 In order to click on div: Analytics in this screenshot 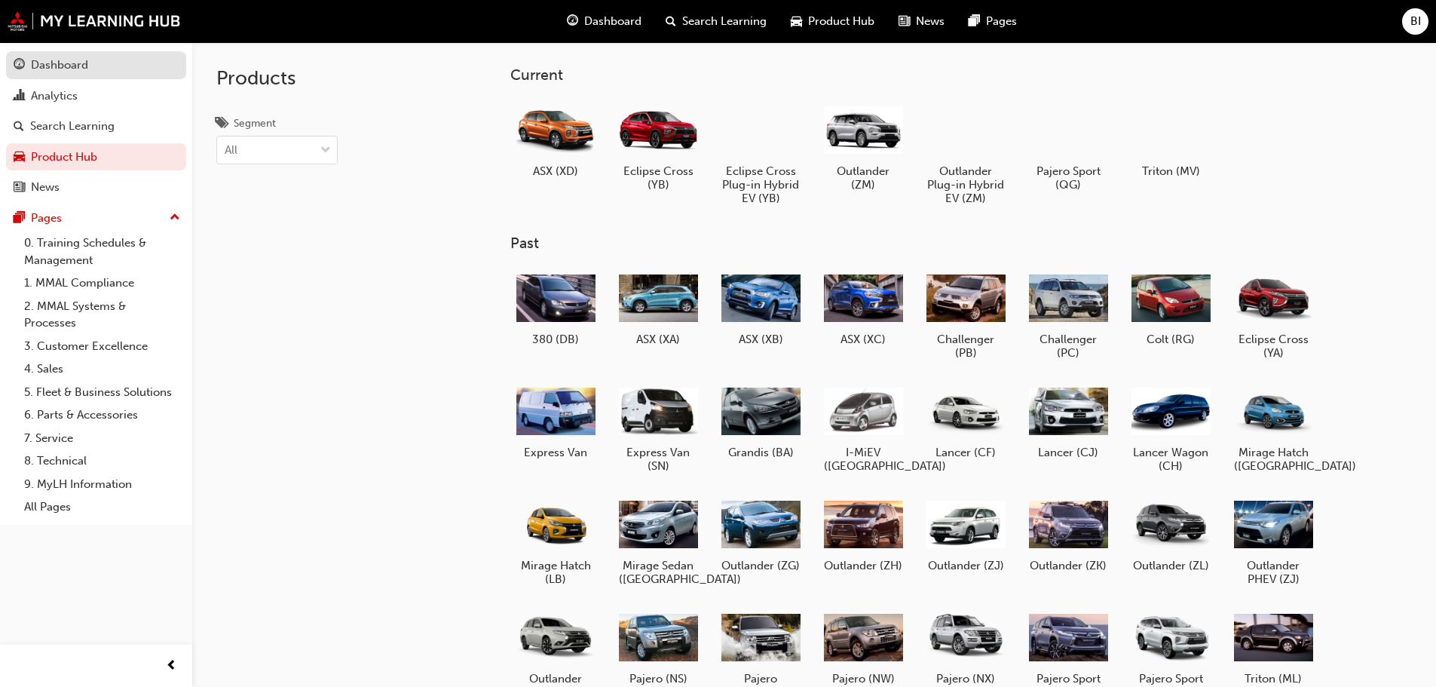, I will do `click(54, 96)`.